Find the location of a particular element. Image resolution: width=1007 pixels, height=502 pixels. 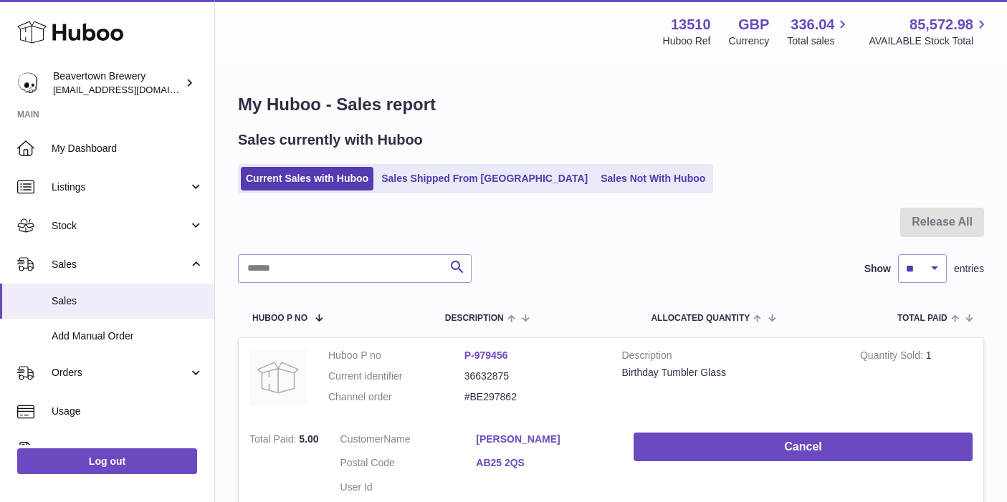

td: 1 is located at coordinates (916, 380).